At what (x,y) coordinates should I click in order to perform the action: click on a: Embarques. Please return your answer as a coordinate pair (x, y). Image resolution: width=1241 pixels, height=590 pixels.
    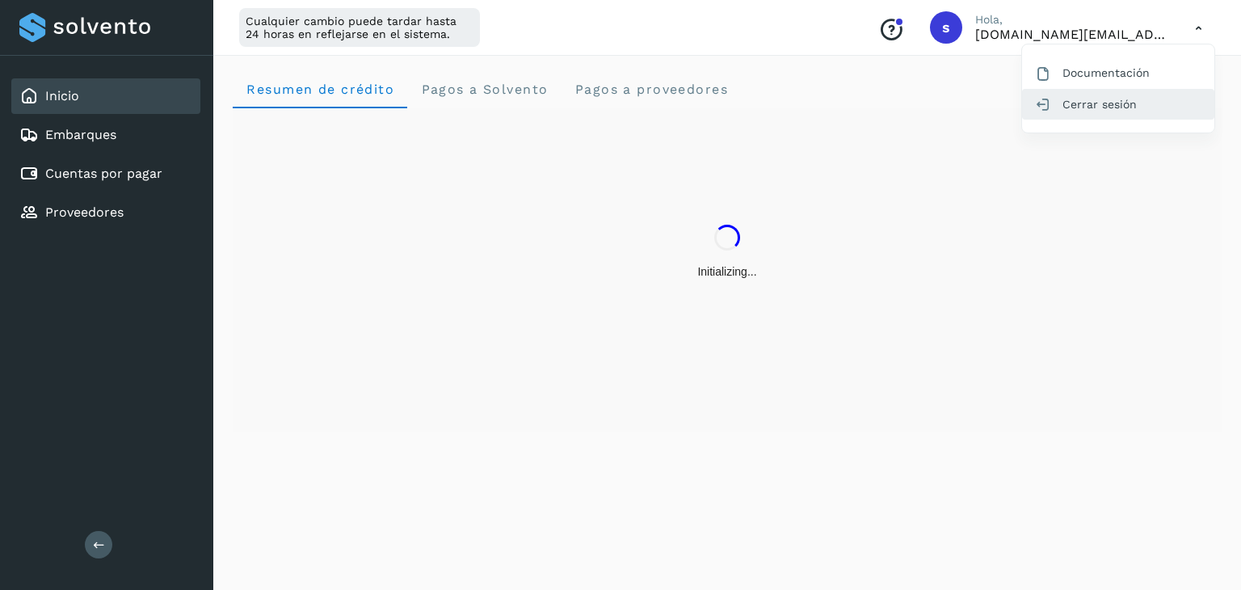
    Looking at the image, I should click on (81, 134).